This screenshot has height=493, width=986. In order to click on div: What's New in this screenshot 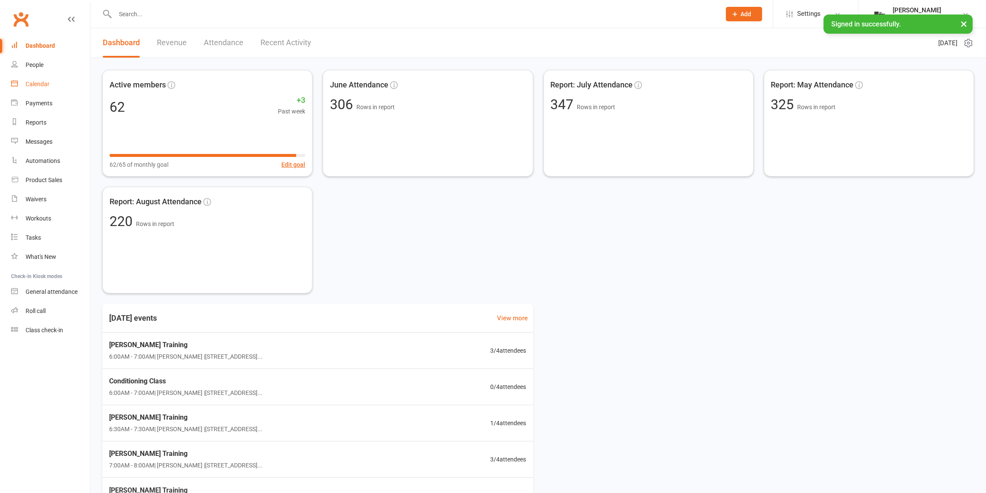, I will do `click(41, 257)`.